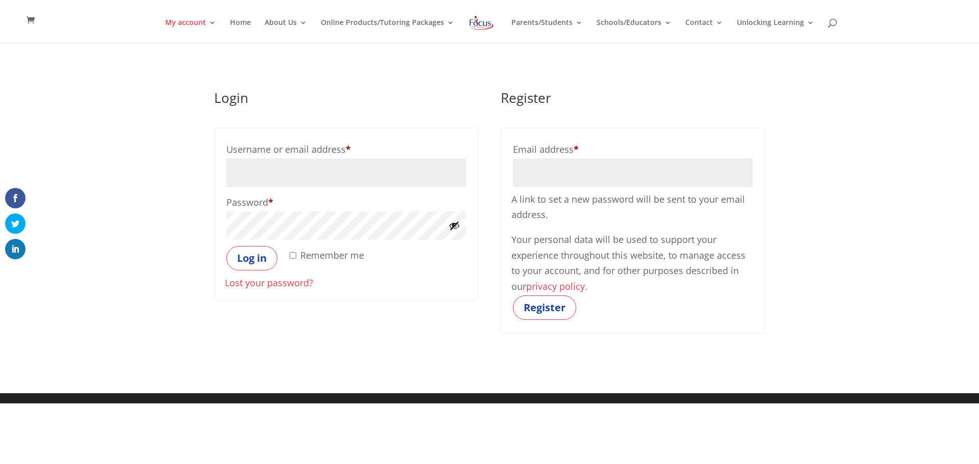  What do you see at coordinates (269, 283) in the screenshot?
I see `a: Lost your password?` at bounding box center [269, 283].